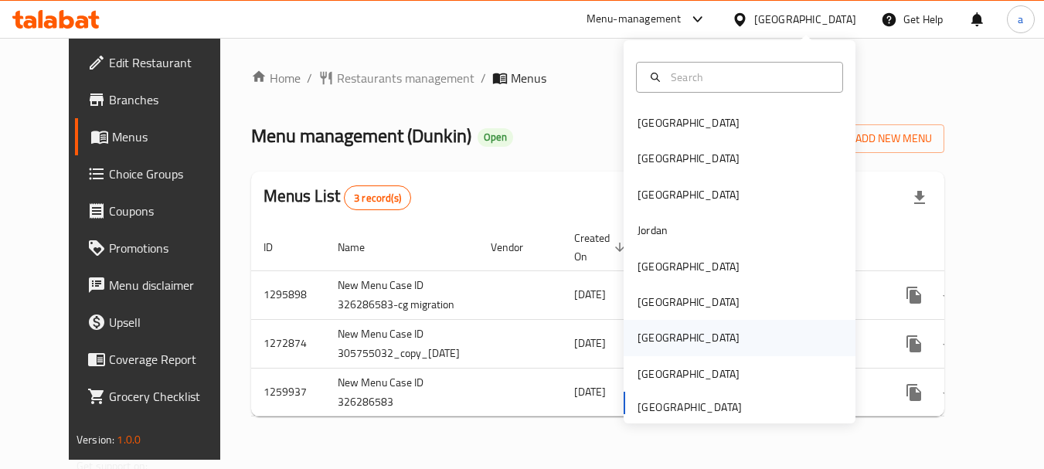 The height and width of the screenshot is (469, 1044). I want to click on a: Branches, so click(159, 100).